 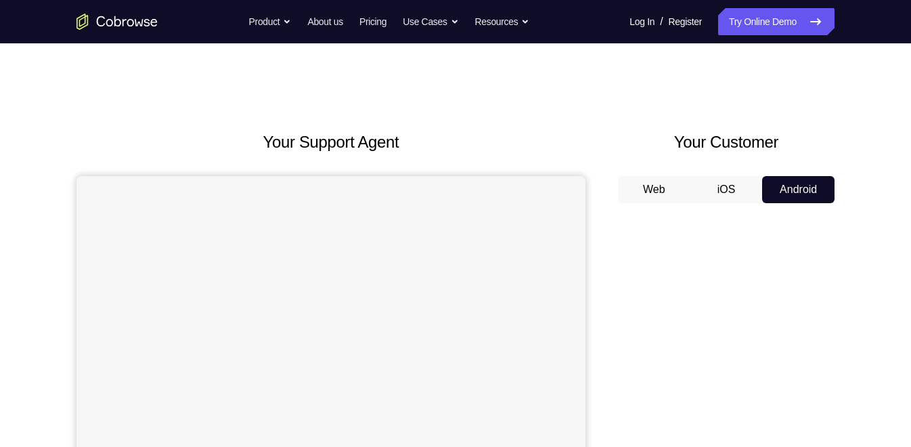 What do you see at coordinates (325, 22) in the screenshot?
I see `a: About us` at bounding box center [325, 22].